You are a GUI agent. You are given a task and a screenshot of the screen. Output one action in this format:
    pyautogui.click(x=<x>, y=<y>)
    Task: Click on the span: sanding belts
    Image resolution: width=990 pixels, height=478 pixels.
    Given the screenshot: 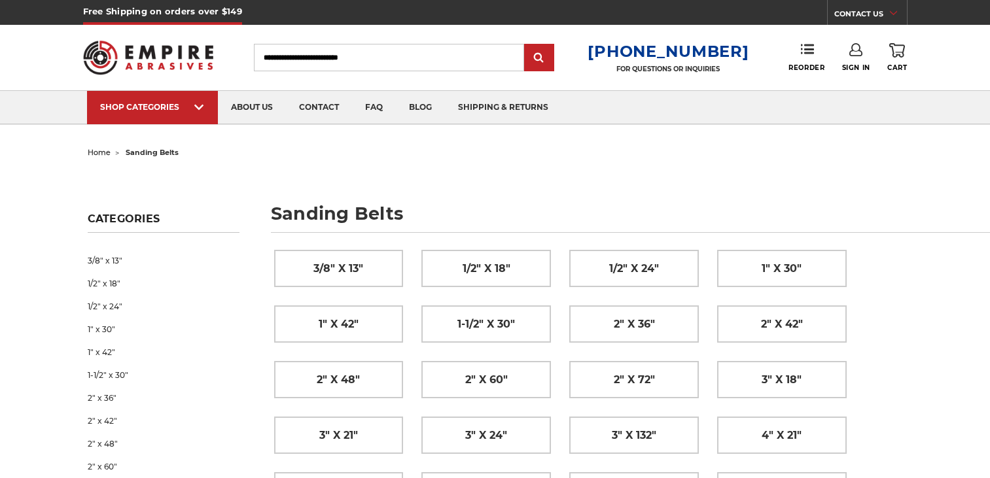 What is the action you would take?
    pyautogui.click(x=152, y=152)
    